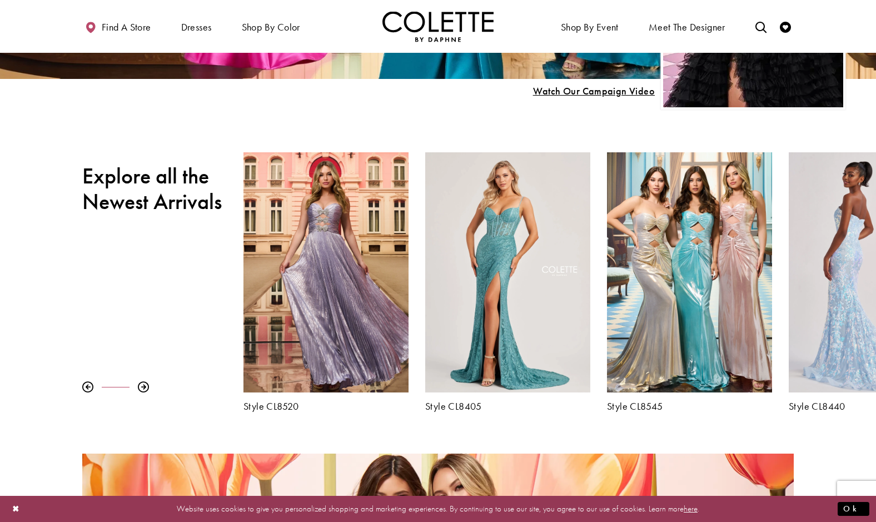 The height and width of the screenshot is (522, 876). Describe the element at coordinates (438, 26) in the screenshot. I see `img: Colette by Daphne` at that location.